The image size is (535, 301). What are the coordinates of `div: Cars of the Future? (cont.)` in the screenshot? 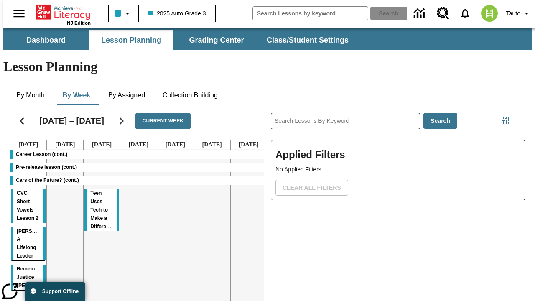 It's located at (138, 181).